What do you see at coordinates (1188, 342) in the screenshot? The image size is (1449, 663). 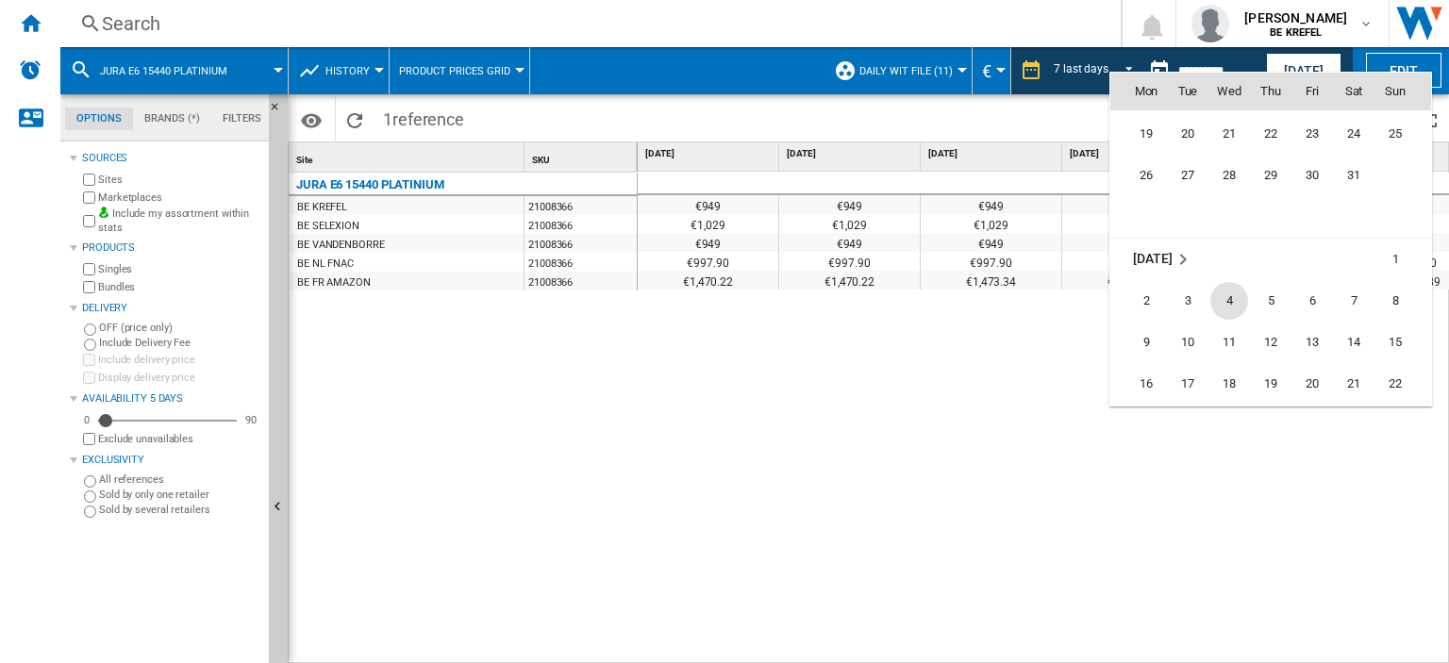 I see `td: Tuesday June 10 2025` at bounding box center [1188, 342].